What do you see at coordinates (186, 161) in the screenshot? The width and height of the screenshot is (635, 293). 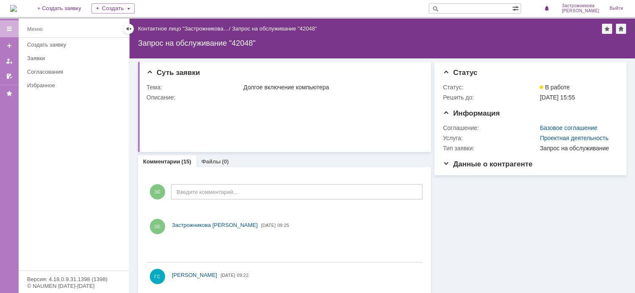 I see `div: (15)` at bounding box center [186, 161].